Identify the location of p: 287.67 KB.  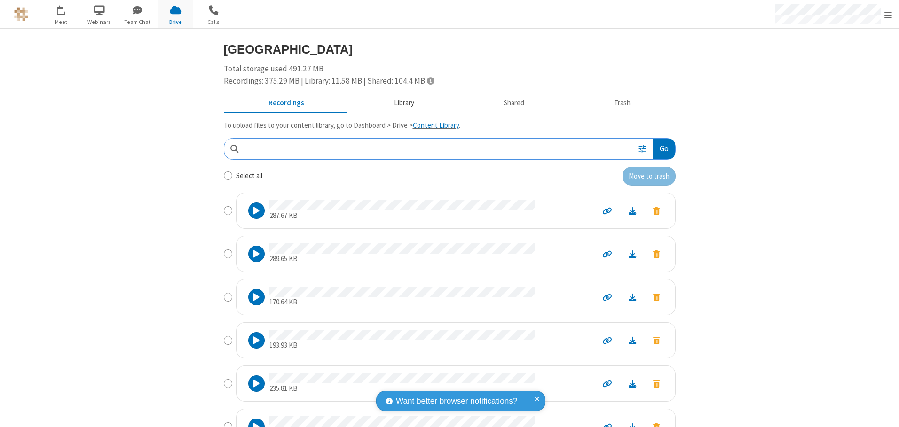
(402, 216).